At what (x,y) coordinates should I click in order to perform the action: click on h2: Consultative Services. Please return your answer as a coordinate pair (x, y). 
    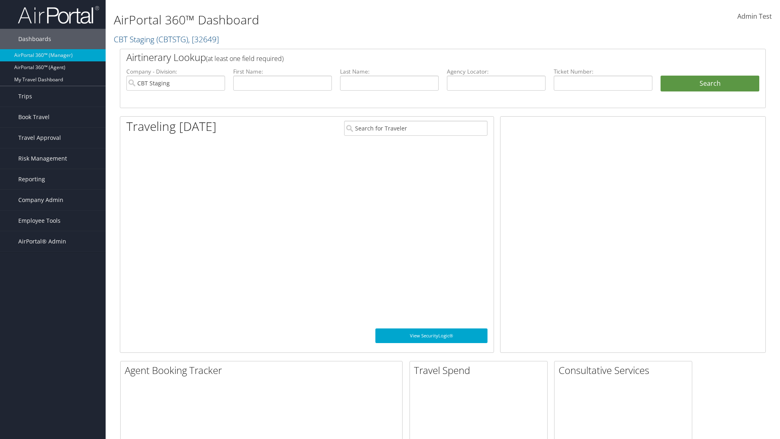
    Looking at the image, I should click on (625, 370).